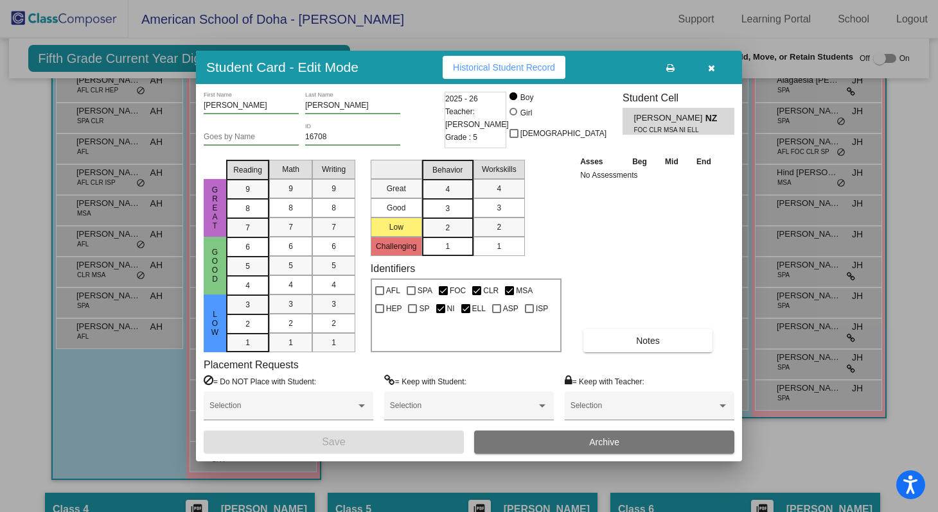 This screenshot has width=938, height=512. Describe the element at coordinates (503, 67) in the screenshot. I see `button: Historical Student Record` at that location.